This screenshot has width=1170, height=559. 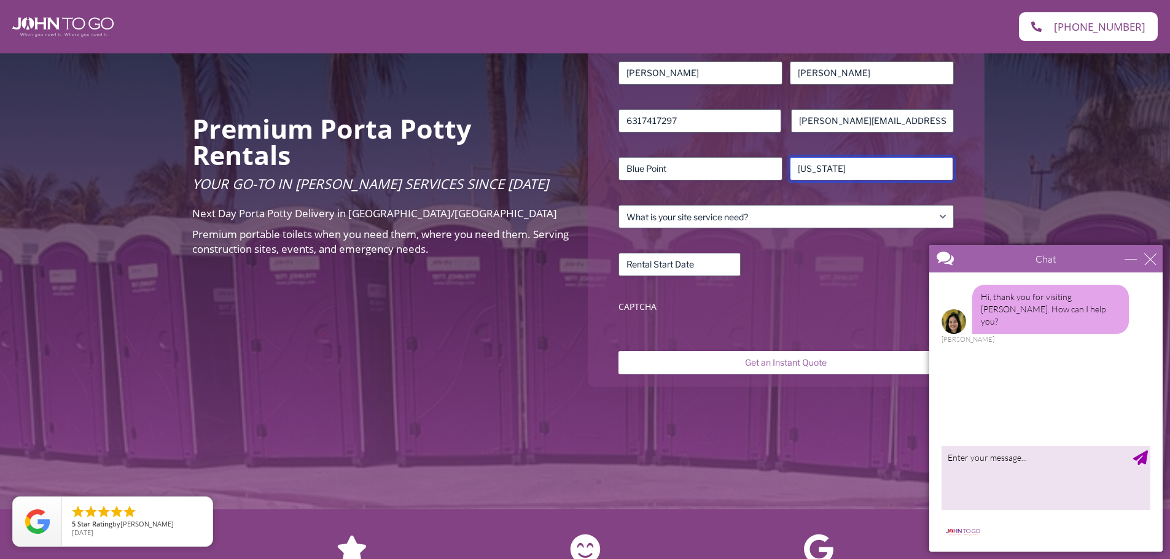 I want to click on img: John To Go, so click(x=63, y=27).